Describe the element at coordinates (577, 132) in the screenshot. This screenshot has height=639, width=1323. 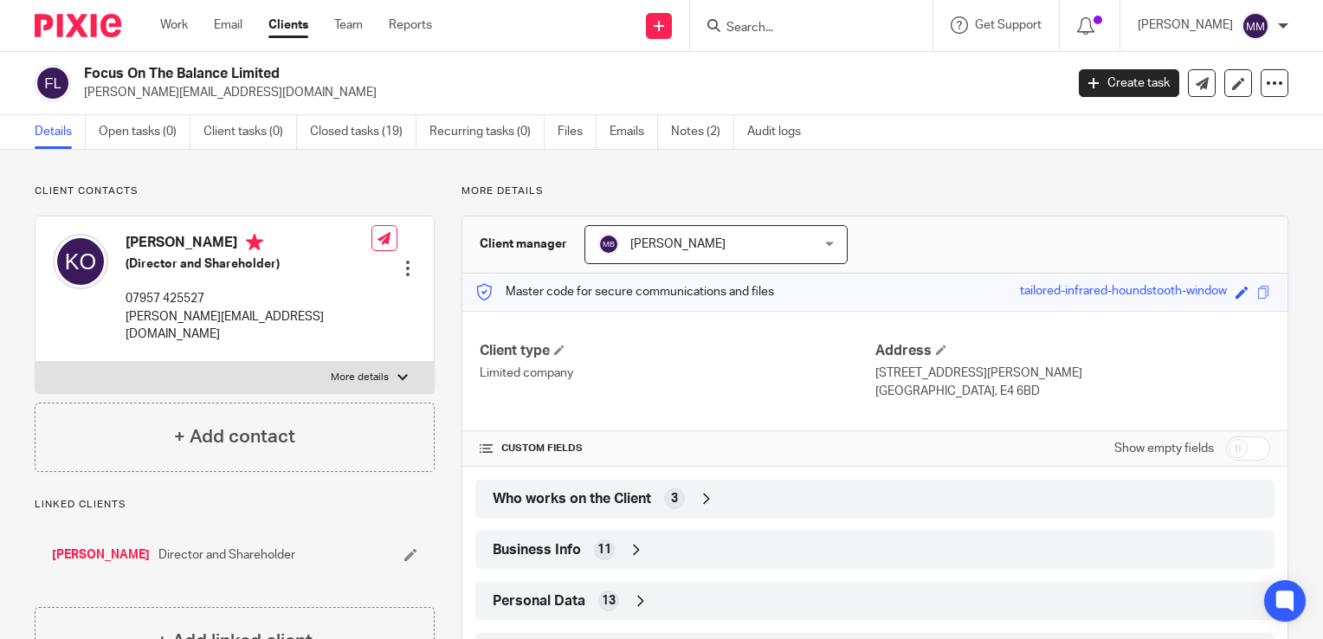
I see `a: Files` at that location.